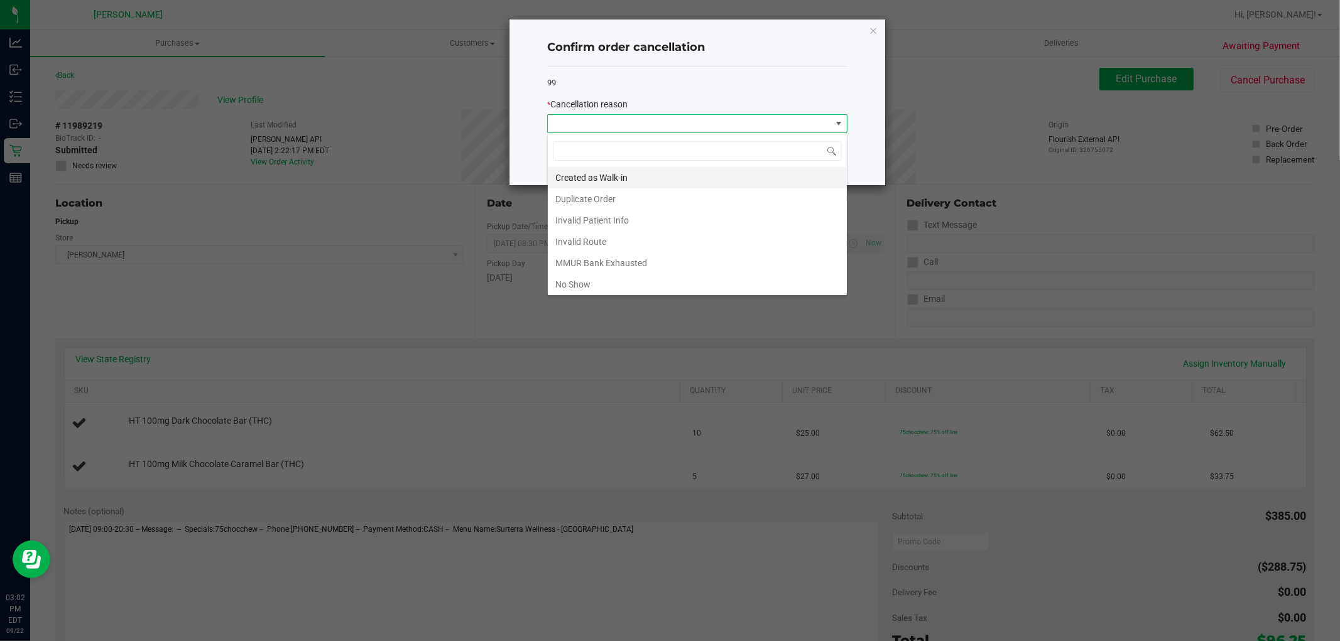 The image size is (1340, 641). What do you see at coordinates (589, 104) in the screenshot?
I see `span: Cancellation reason` at bounding box center [589, 104].